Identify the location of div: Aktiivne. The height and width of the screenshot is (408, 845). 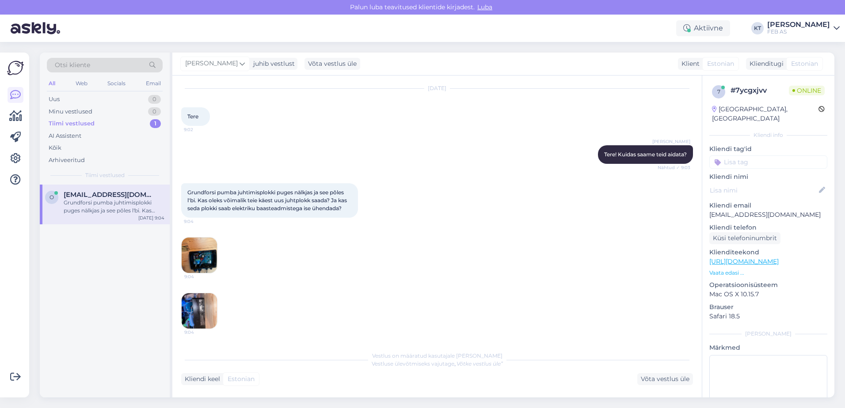
(703, 28).